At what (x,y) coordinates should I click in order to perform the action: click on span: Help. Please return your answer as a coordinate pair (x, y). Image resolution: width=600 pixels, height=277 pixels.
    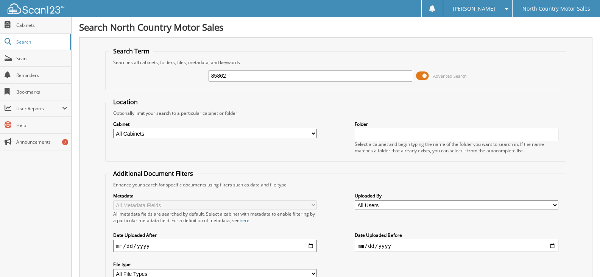
    Looking at the image, I should click on (42, 125).